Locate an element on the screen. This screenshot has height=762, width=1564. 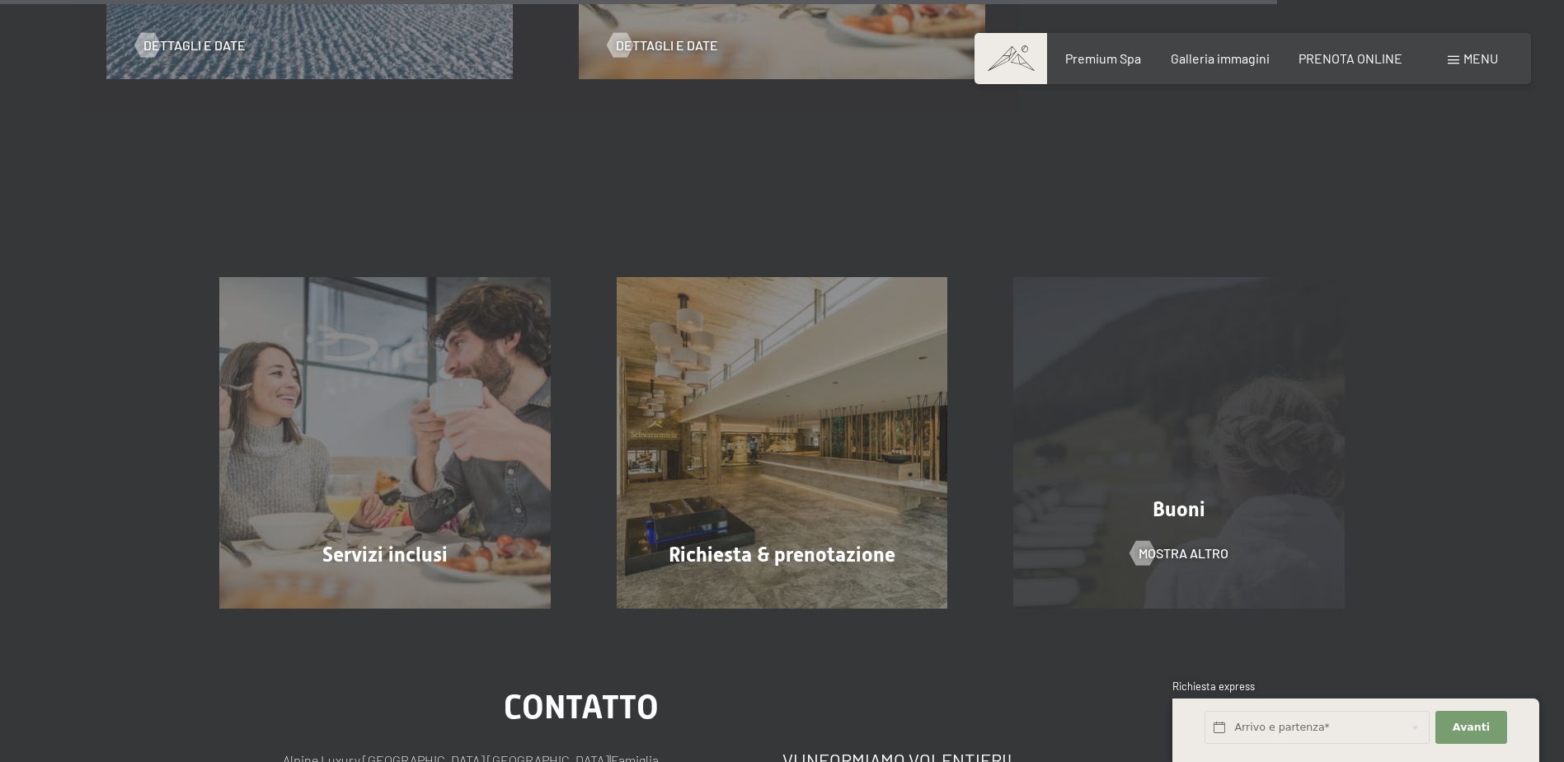
span: Buoni is located at coordinates (1179, 509).